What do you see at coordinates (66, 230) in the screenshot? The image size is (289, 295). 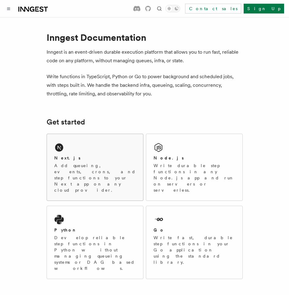 I see `h2: Python` at bounding box center [66, 230].